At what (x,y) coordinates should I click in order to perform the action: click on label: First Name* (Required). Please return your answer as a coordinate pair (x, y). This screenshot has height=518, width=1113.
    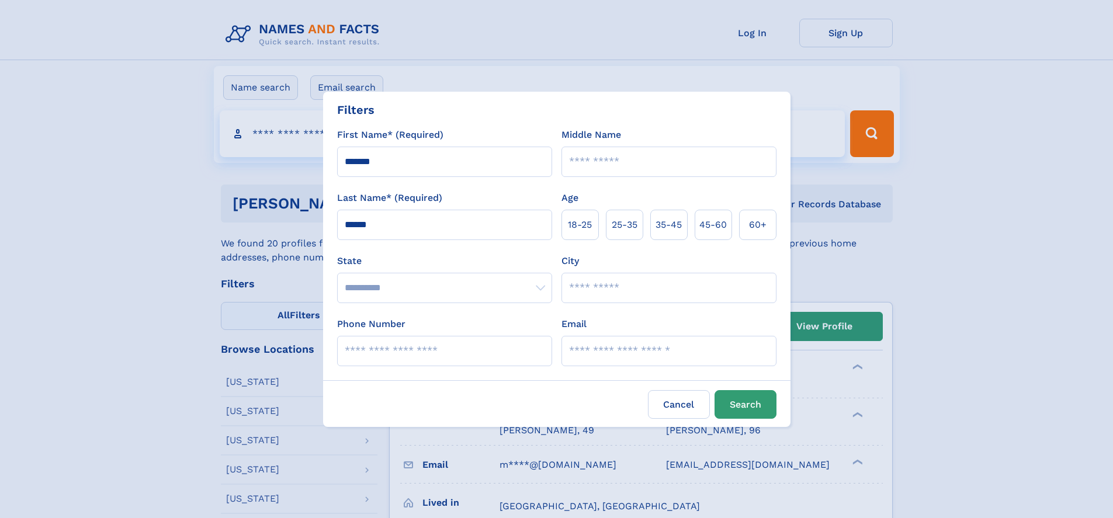
    Looking at the image, I should click on (390, 135).